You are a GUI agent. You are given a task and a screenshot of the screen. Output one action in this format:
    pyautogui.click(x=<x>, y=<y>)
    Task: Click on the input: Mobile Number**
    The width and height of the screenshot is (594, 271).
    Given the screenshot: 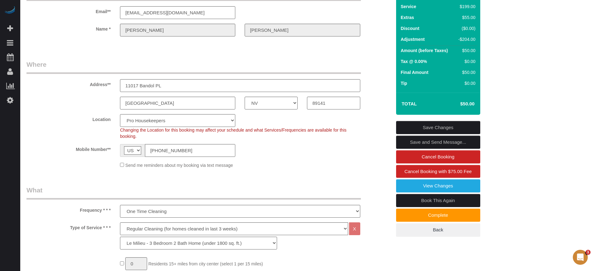 What is the action you would take?
    pyautogui.click(x=190, y=150)
    